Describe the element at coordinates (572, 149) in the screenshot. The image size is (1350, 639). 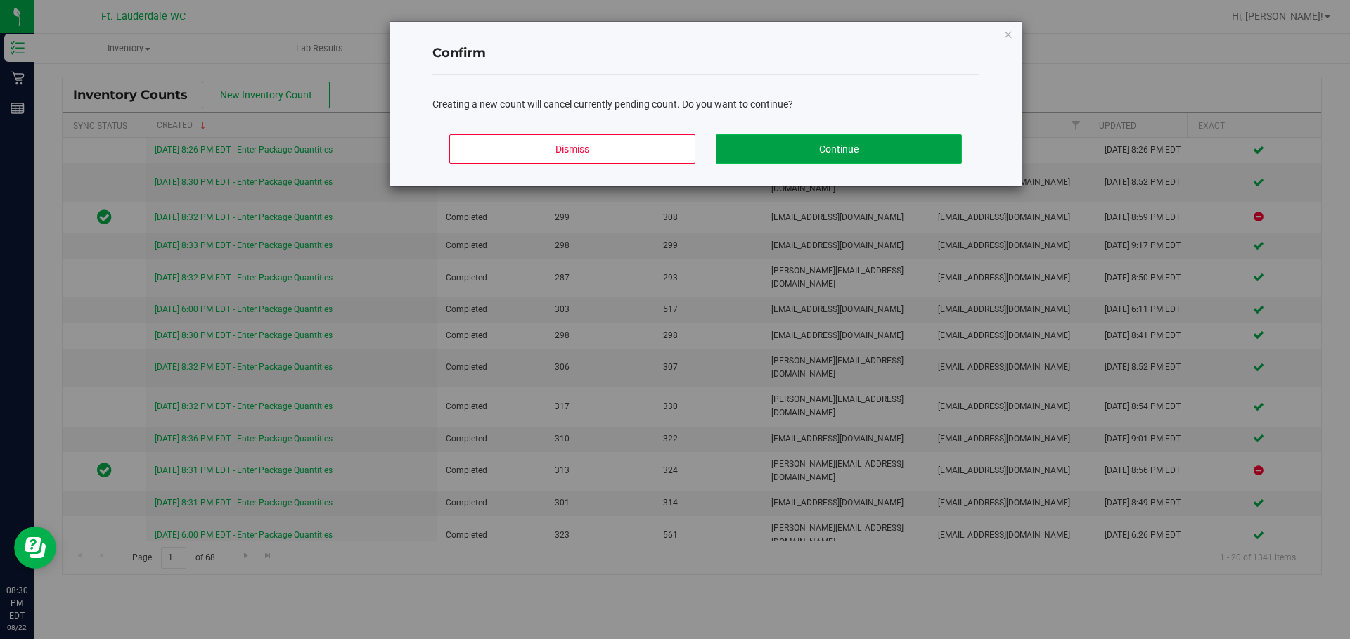
I see `button: Dismiss` at that location.